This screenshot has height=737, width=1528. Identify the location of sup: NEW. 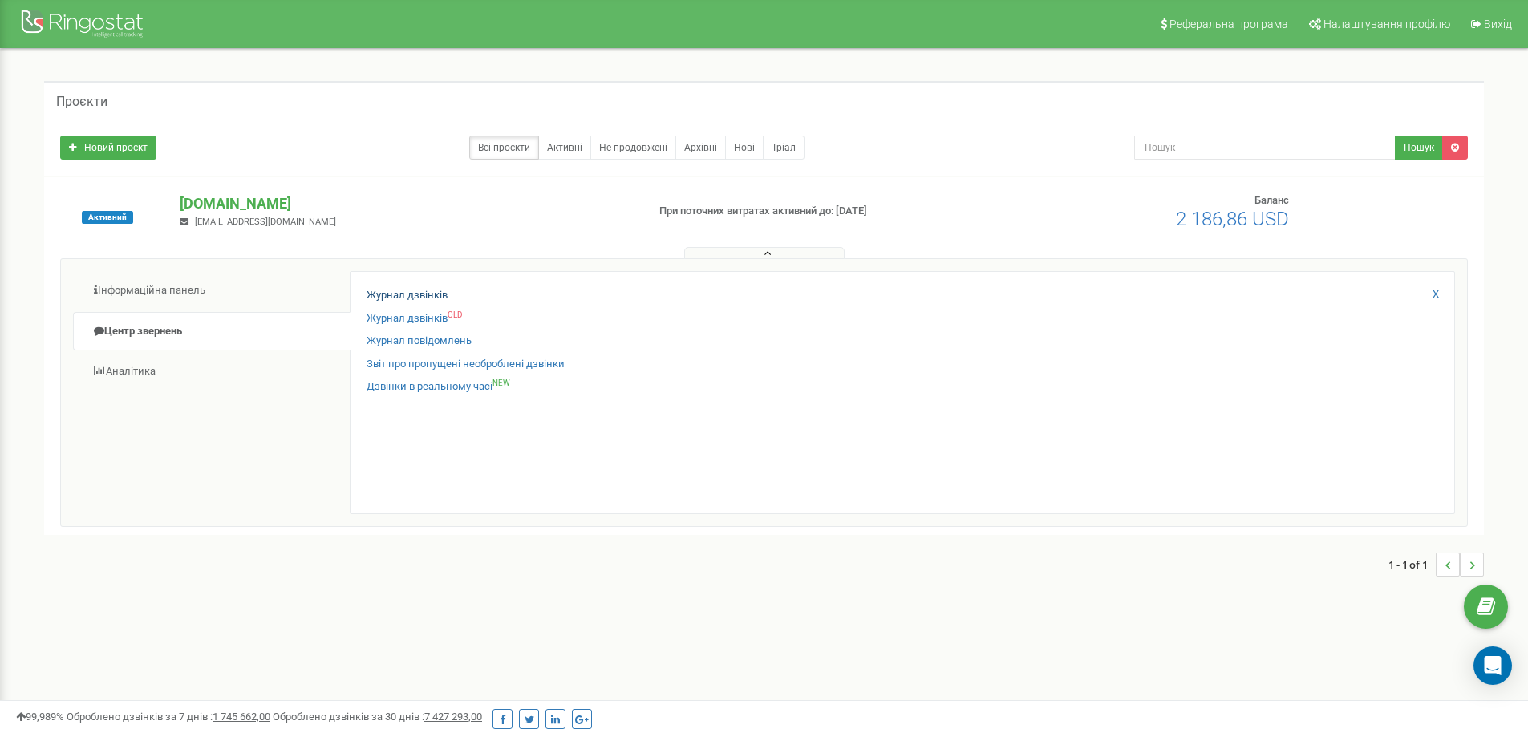
(501, 382).